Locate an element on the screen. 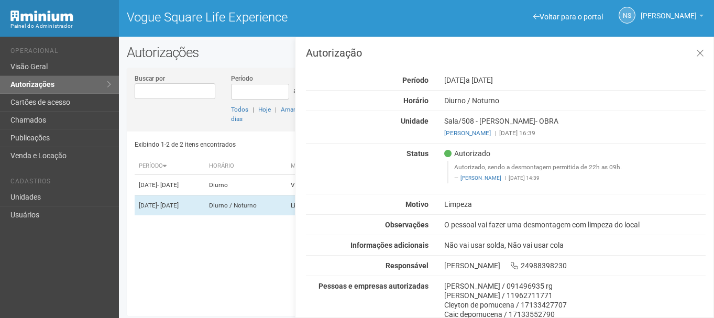 The image size is (714, 318). strong: Status is located at coordinates (418, 154).